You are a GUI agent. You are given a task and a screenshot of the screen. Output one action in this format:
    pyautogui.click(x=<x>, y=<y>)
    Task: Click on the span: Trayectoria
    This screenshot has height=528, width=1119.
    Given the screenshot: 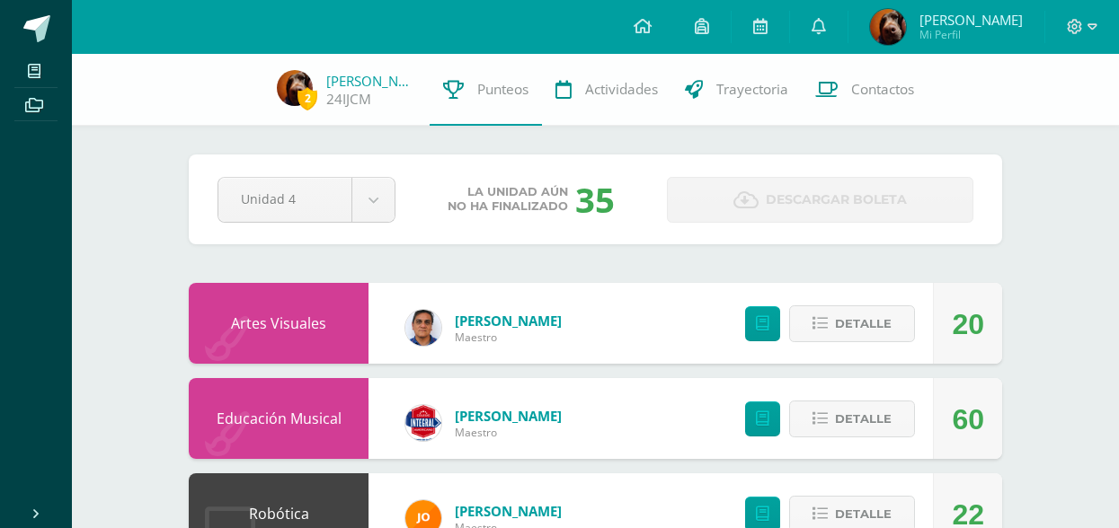 What is the action you would take?
    pyautogui.click(x=752, y=89)
    